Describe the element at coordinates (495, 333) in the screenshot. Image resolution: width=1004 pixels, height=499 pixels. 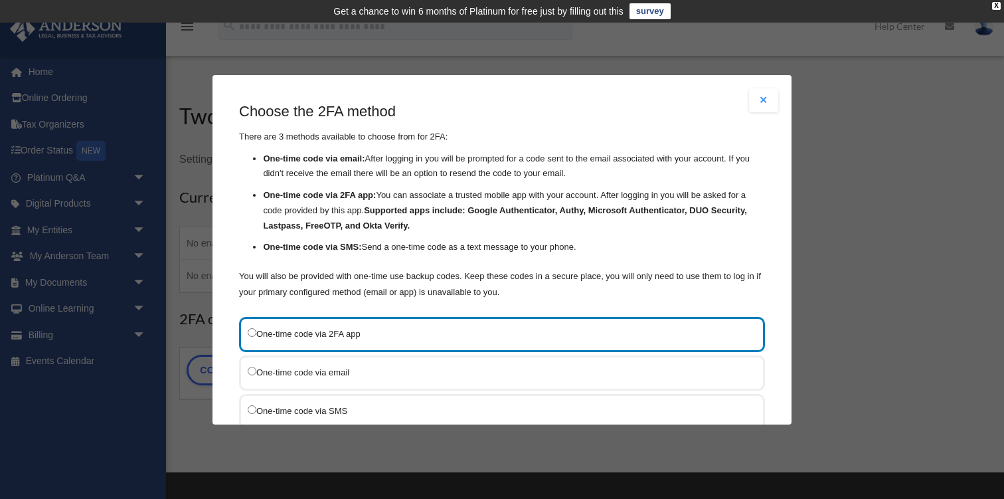
I see `label: One-time code via 2FA app` at that location.